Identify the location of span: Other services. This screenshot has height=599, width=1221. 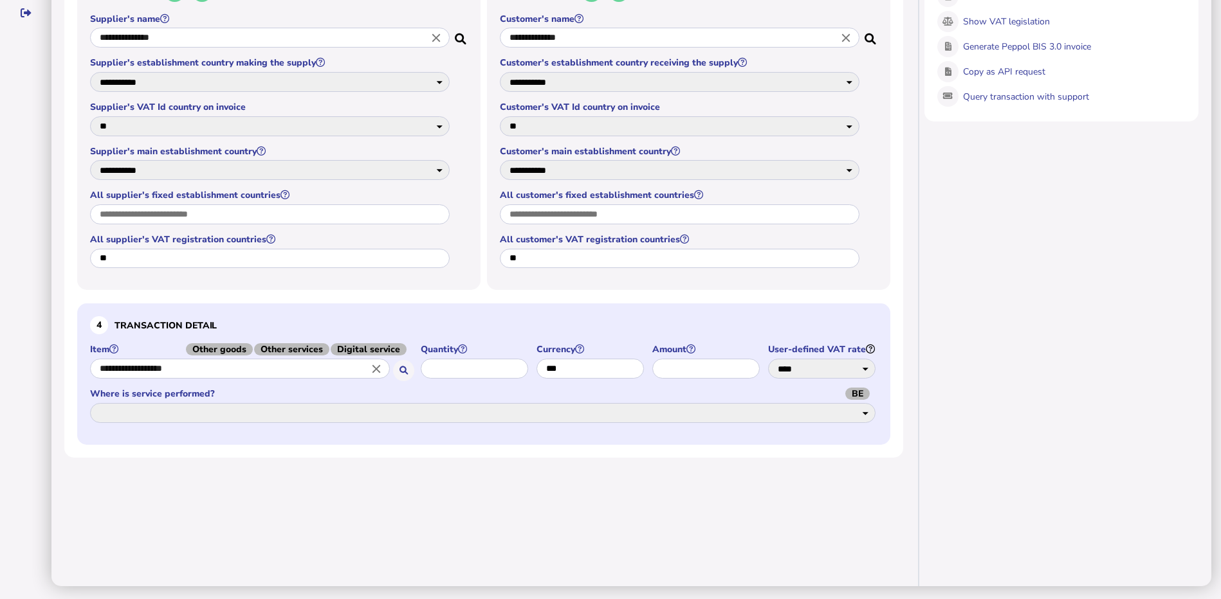
(291, 349).